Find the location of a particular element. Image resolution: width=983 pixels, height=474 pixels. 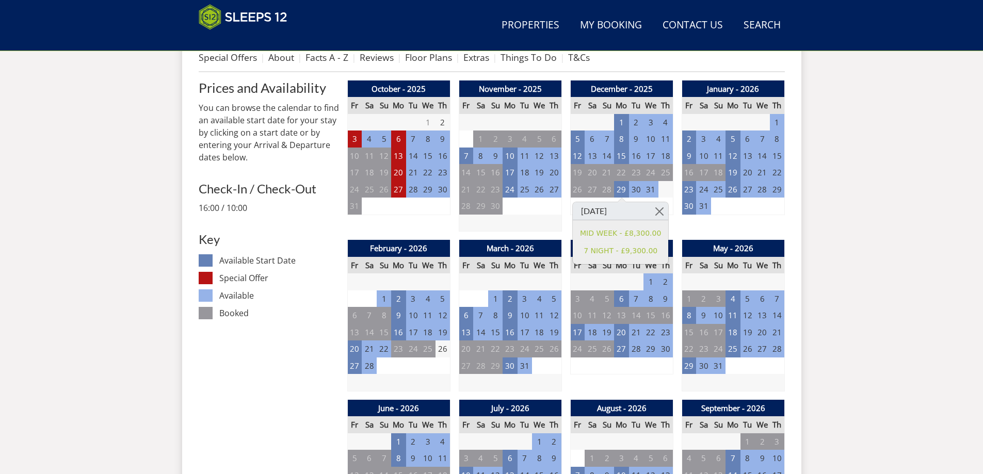

a: About is located at coordinates (281, 57).